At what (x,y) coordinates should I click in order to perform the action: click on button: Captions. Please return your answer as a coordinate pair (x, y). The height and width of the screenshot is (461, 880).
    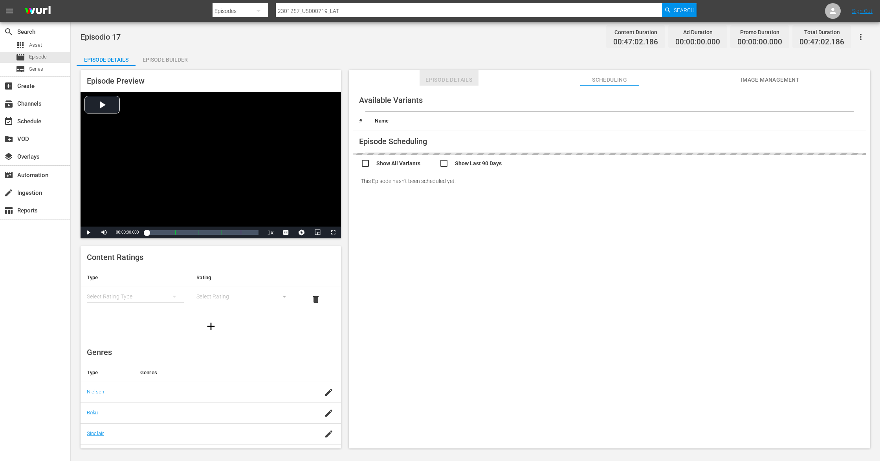
    Looking at the image, I should click on (286, 233).